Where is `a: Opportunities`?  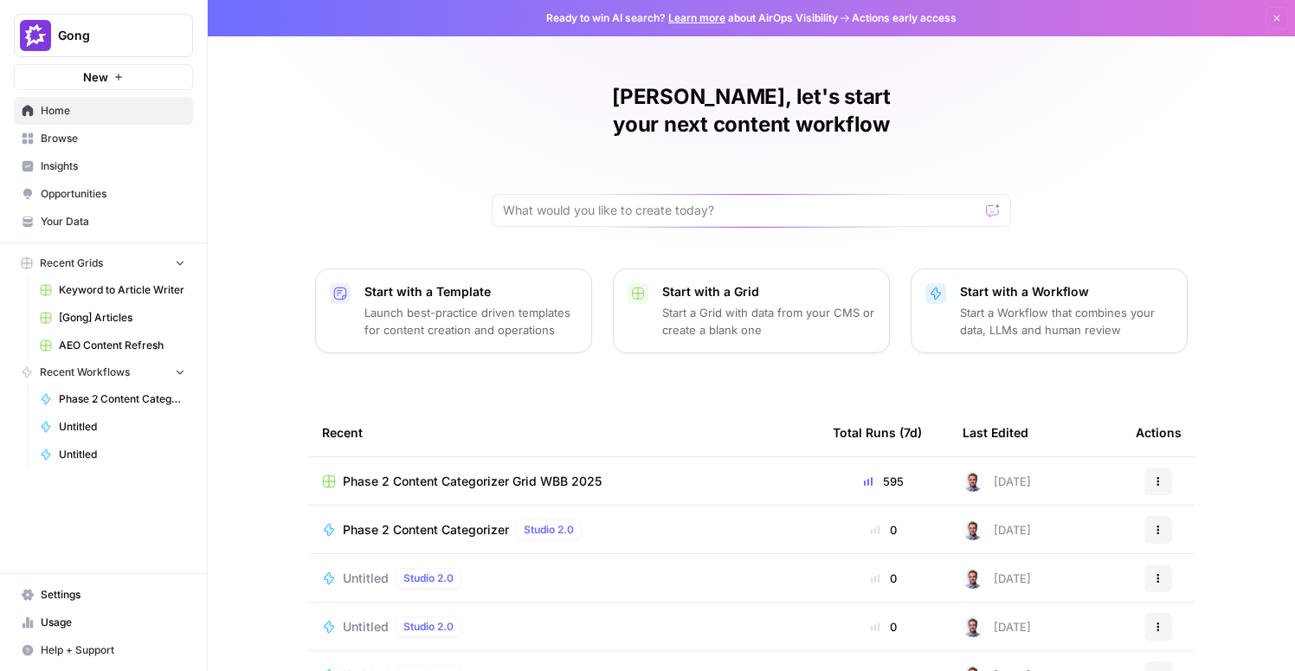
a: Opportunities is located at coordinates (103, 194).